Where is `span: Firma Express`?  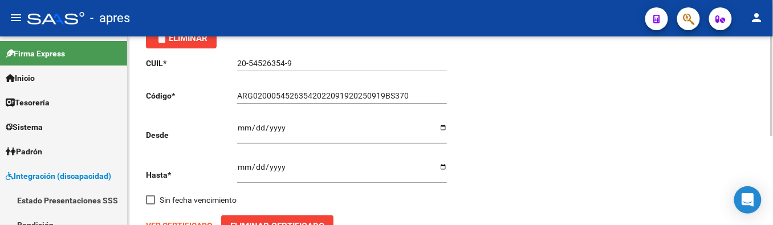
span: Firma Express is located at coordinates (35, 54).